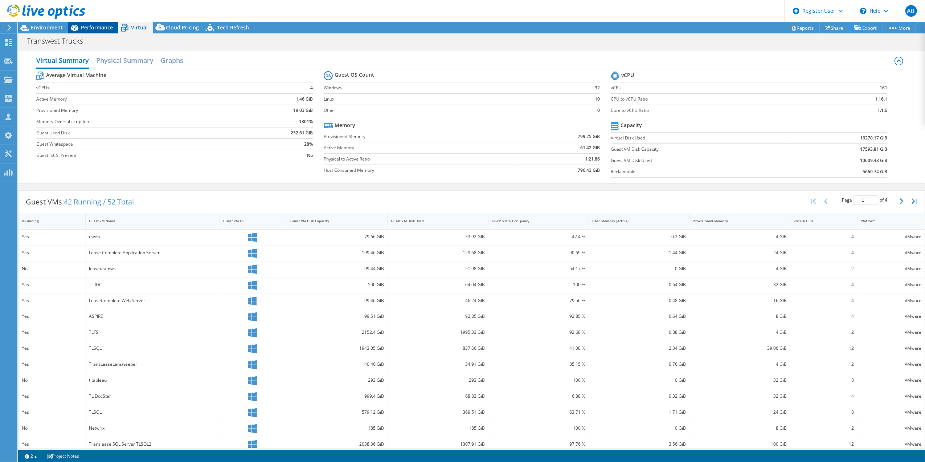 This screenshot has width=925, height=462. Describe the element at coordinates (438, 364) in the screenshot. I see `div: 34.91 GiB` at that location.